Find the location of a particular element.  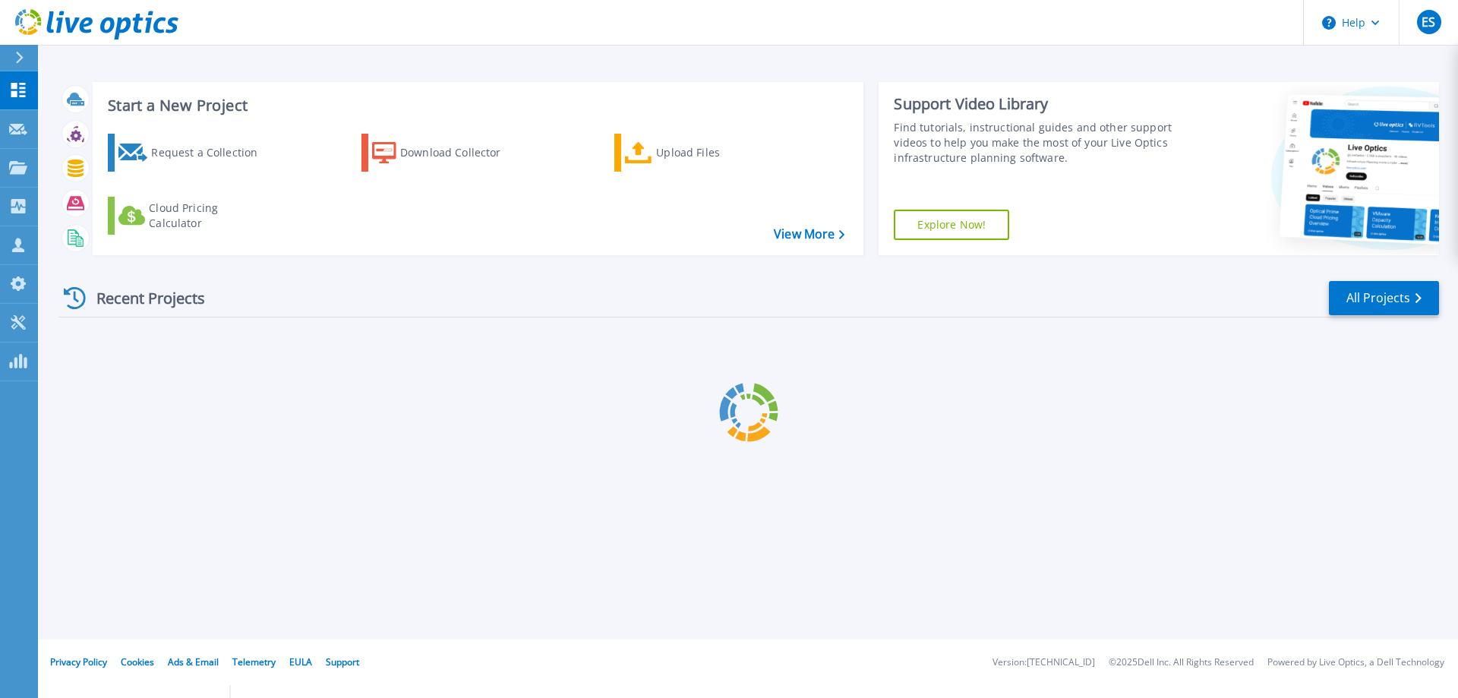

div: Find tutorials, instructional guides and other support videos to help you make the most of your L... is located at coordinates (1036, 143).